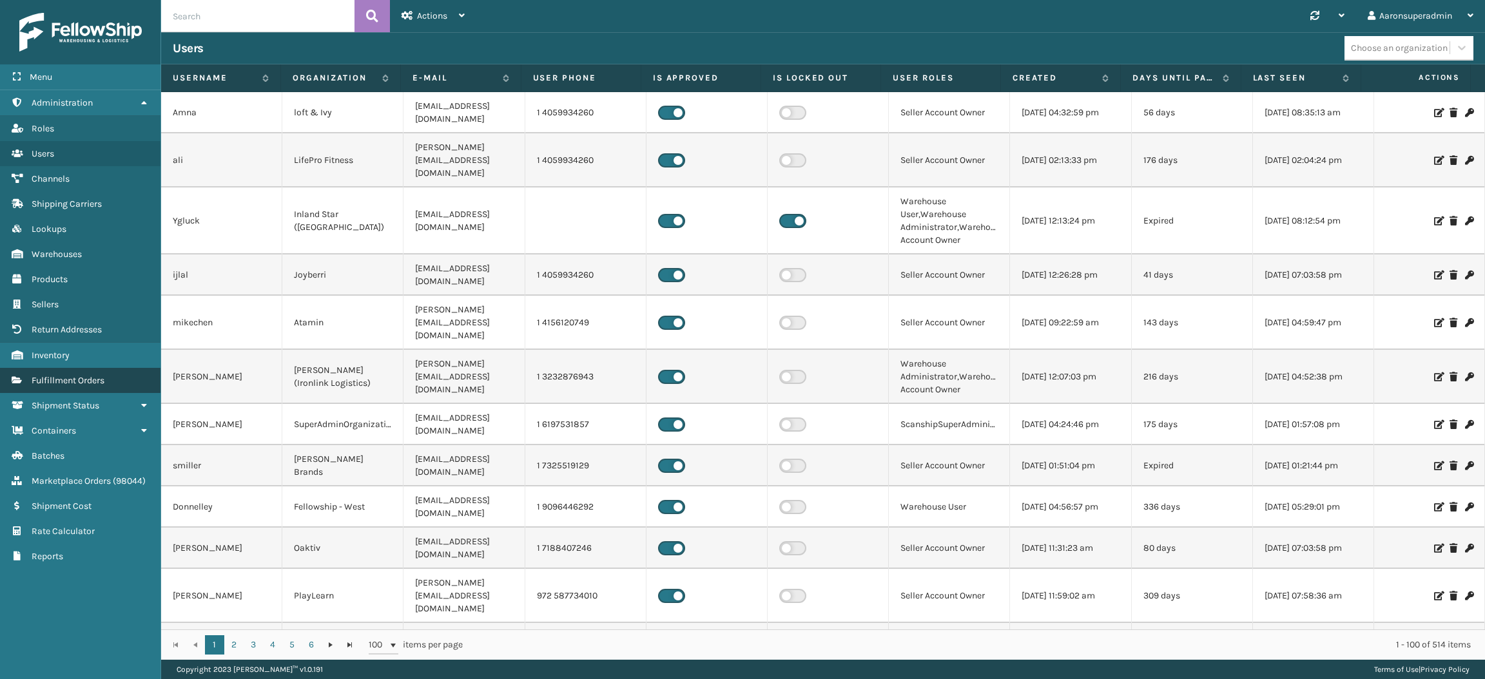 Image resolution: width=1485 pixels, height=679 pixels. What do you see at coordinates (61, 506) in the screenshot?
I see `span: Shipment Cost` at bounding box center [61, 506].